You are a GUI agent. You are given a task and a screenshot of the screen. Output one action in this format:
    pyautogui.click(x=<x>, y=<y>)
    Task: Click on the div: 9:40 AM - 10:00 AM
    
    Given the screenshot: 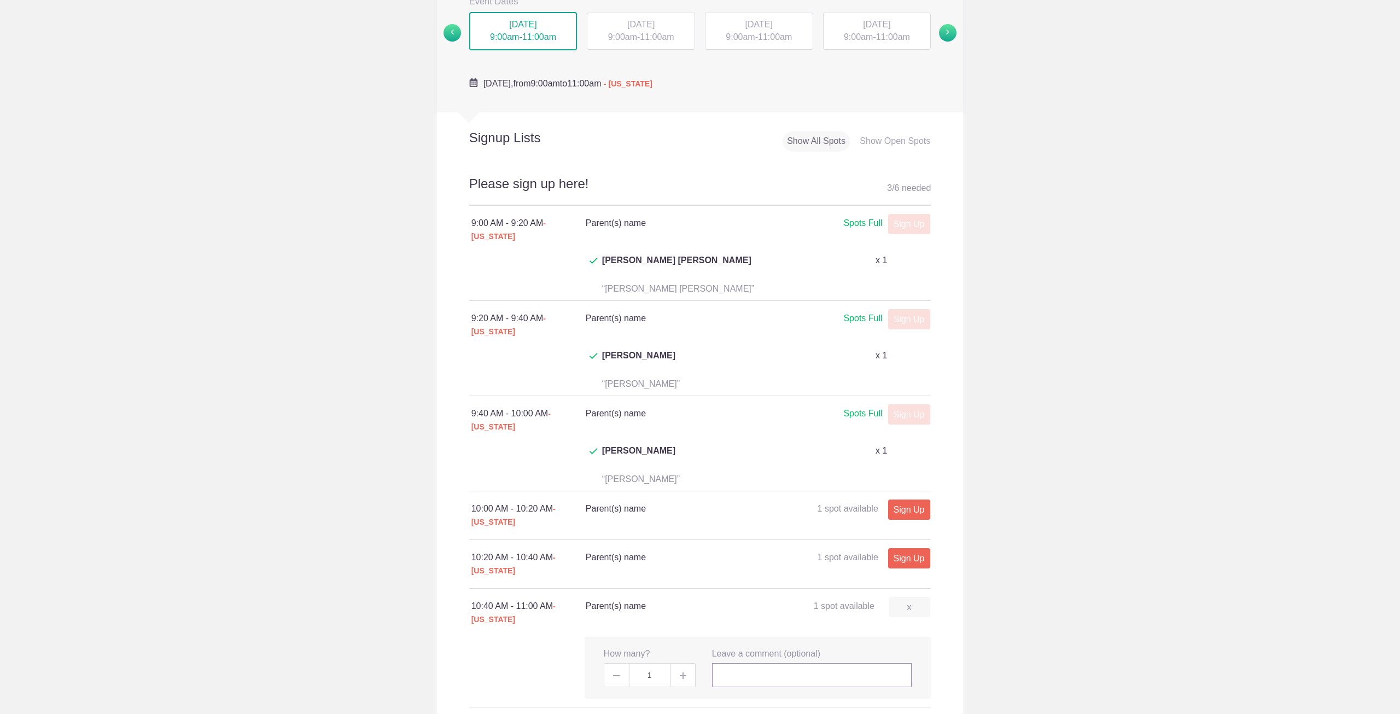 What is the action you would take?
    pyautogui.click(x=528, y=420)
    